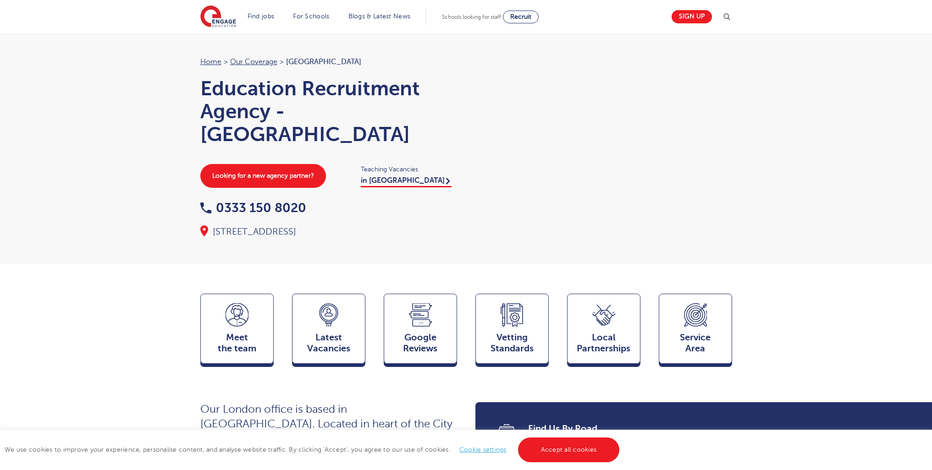 The height and width of the screenshot is (470, 932). Describe the element at coordinates (604, 343) in the screenshot. I see `span: Local Partnerships` at that location.